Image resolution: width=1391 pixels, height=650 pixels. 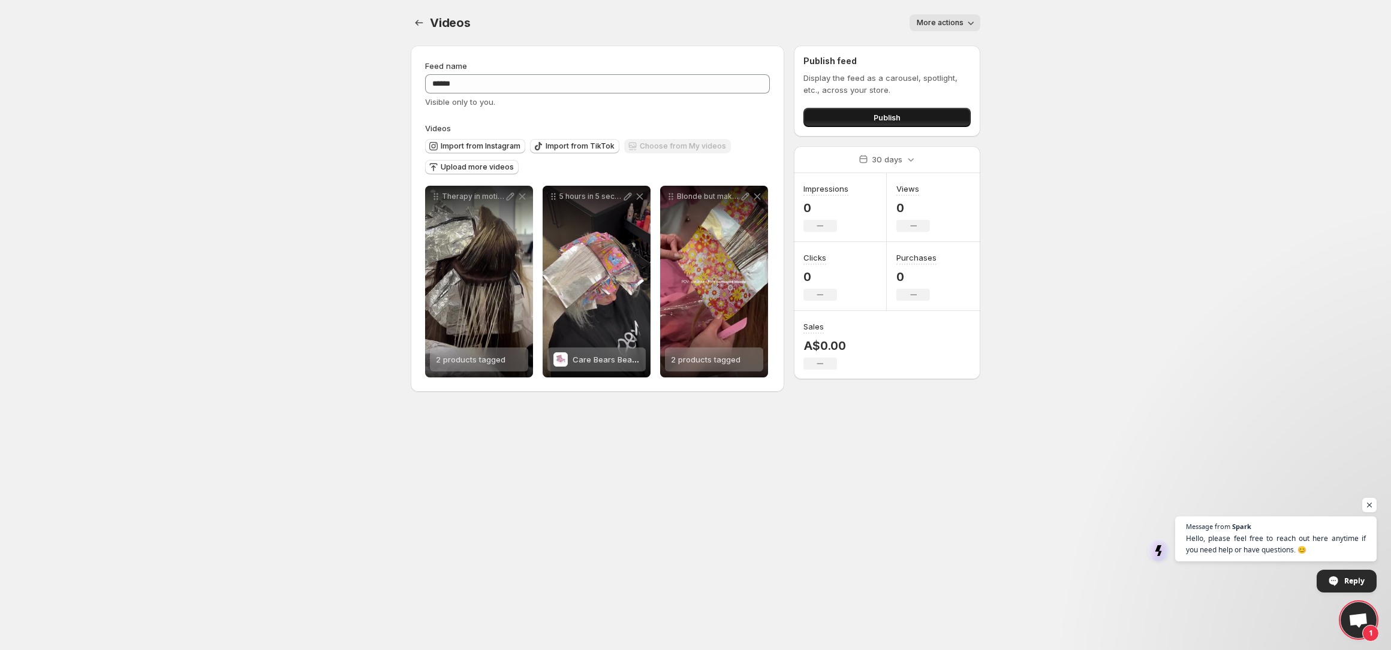 I want to click on p: A$0.00, so click(x=824, y=346).